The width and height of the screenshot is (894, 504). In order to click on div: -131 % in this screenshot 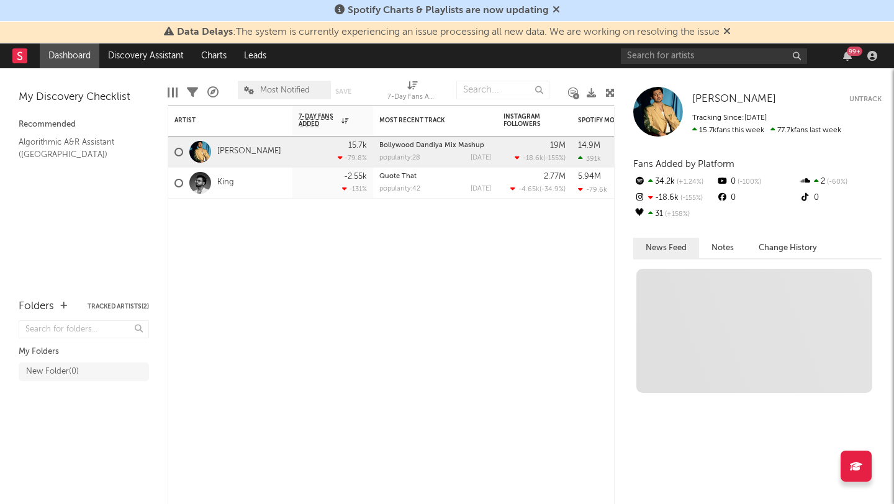, I will do `click(355, 189)`.